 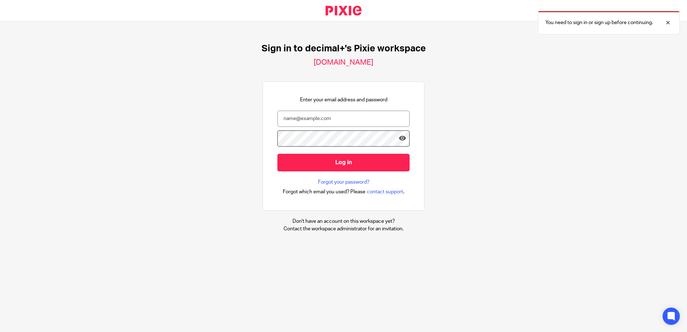 What do you see at coordinates (343, 182) in the screenshot?
I see `a: Forgot your password?` at bounding box center [343, 182].